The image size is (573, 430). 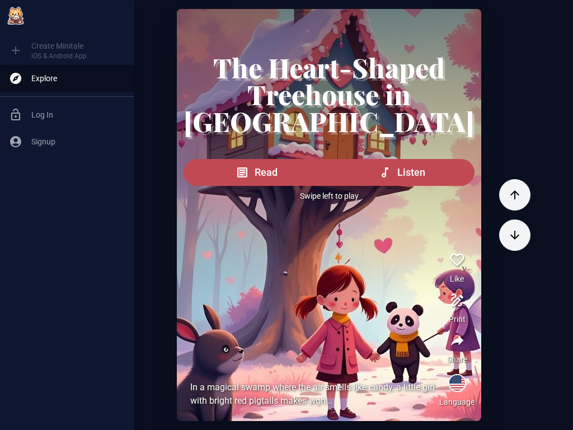 What do you see at coordinates (457, 279) in the screenshot?
I see `p: Like` at bounding box center [457, 279].